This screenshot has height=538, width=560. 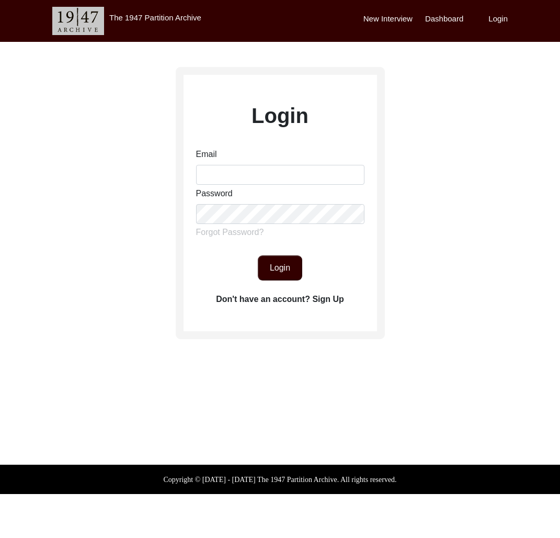 What do you see at coordinates (444, 19) in the screenshot?
I see `label: Dashboard` at bounding box center [444, 19].